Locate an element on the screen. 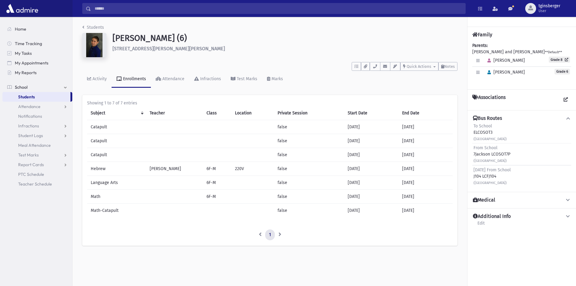 This screenshot has width=576, height=286. th: Class is located at coordinates (217, 113).